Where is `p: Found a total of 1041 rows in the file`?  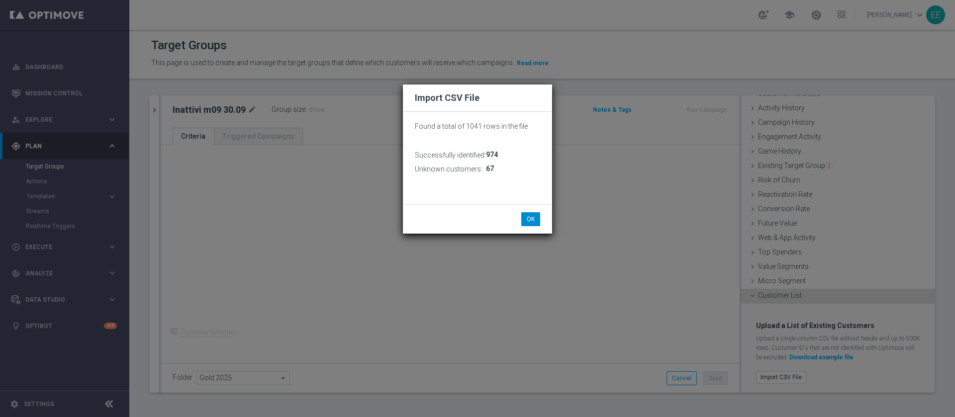
p: Found a total of 1041 rows in the file is located at coordinates (477, 126).